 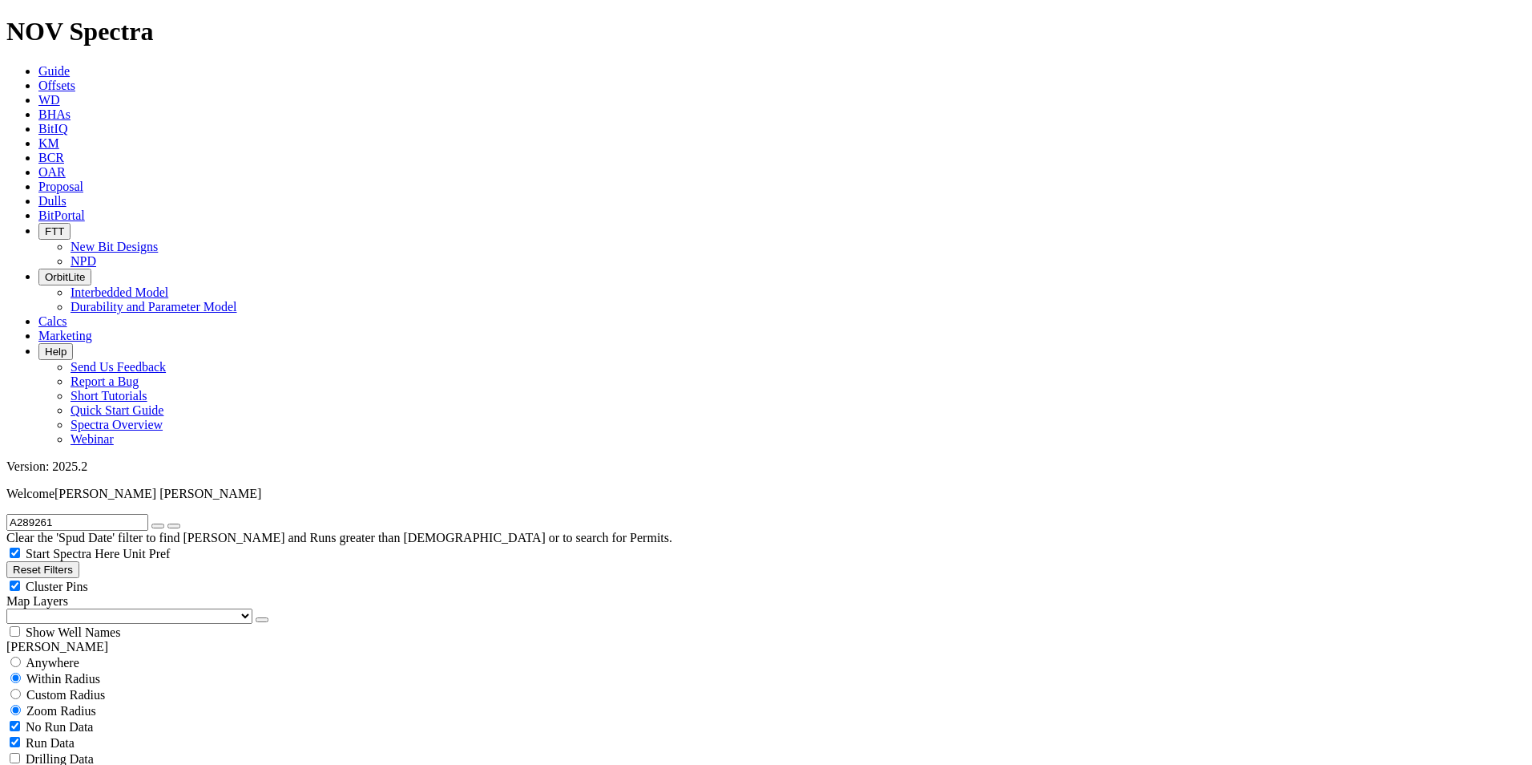 What do you see at coordinates (92, 438) in the screenshot?
I see `a: Webinar` at bounding box center [92, 438].